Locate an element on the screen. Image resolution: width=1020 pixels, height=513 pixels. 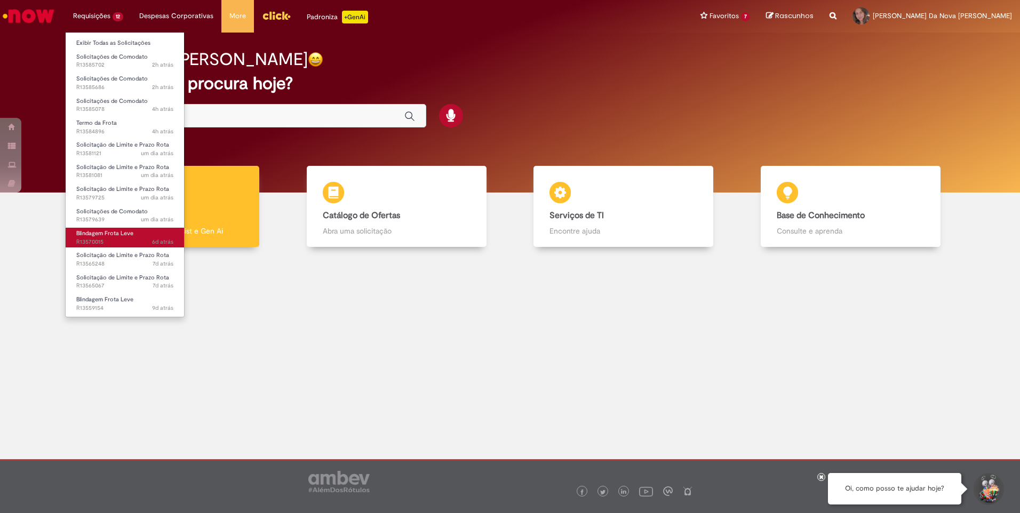
a: Aberto R13581121 : Solicitação de Limite e Prazo Rota is located at coordinates (125, 149).